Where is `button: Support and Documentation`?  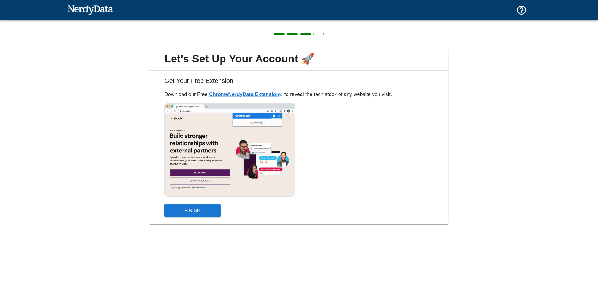 button: Support and Documentation is located at coordinates (521, 10).